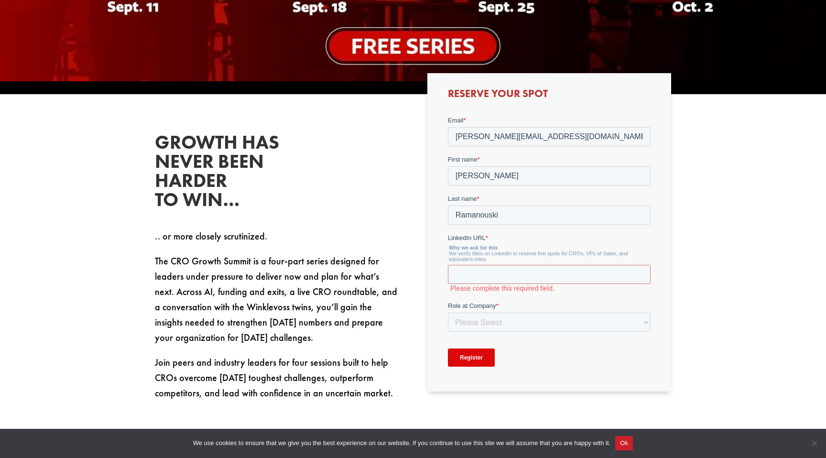  What do you see at coordinates (276, 299) in the screenshot?
I see `span: The CRO Growth Summit is a four-part series designed for leaders under pressure to deliver now an...` at bounding box center [276, 299].